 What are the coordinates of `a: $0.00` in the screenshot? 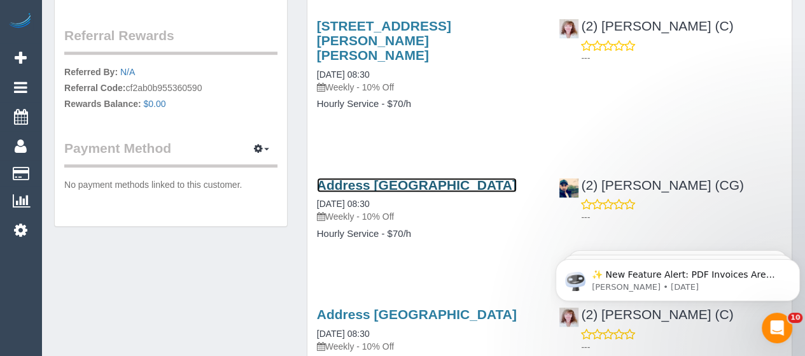 It's located at (155, 104).